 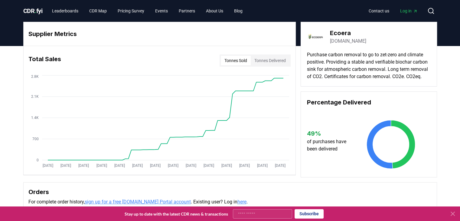 What do you see at coordinates (238, 11) in the screenshot?
I see `a: Blog` at bounding box center [238, 11].